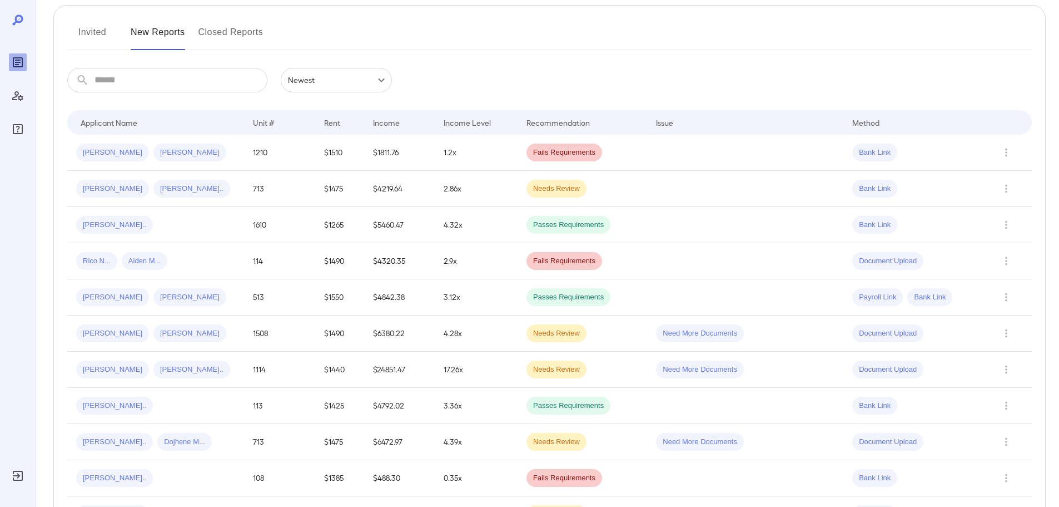 Image resolution: width=1059 pixels, height=507 pixels. I want to click on div: Income, so click(387, 122).